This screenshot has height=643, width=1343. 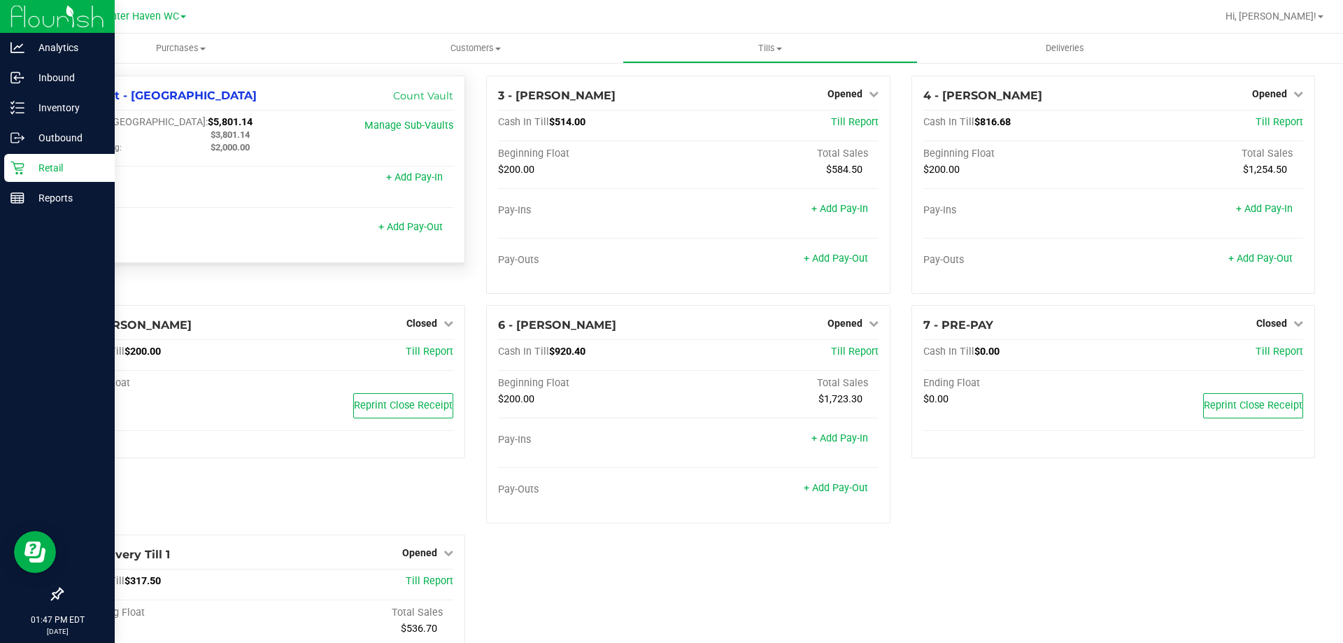 What do you see at coordinates (17, 48) in the screenshot?
I see `inline-svg: Analytics` at bounding box center [17, 48].